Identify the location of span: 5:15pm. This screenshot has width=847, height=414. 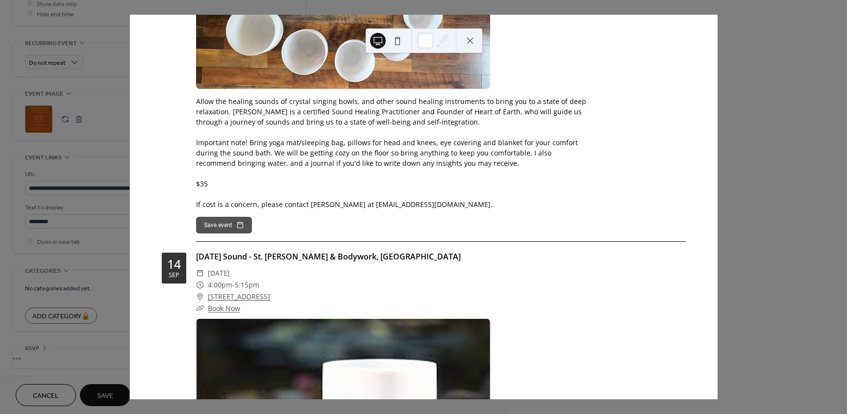
(247, 285).